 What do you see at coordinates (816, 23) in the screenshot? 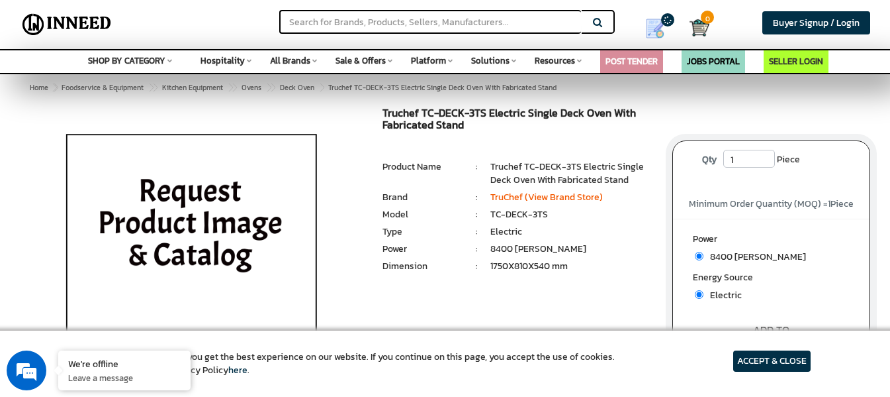
I see `a: Buyer Signup / Login` at bounding box center [816, 23].